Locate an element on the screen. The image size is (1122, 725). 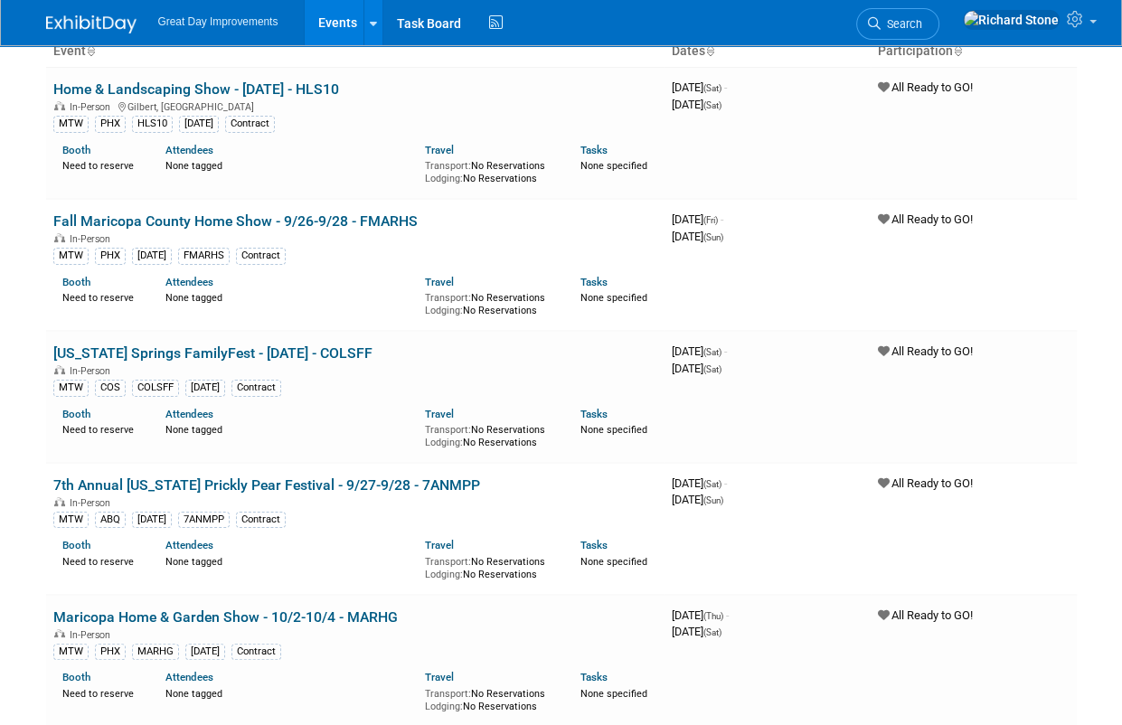
div: COLSFF is located at coordinates (155, 388).